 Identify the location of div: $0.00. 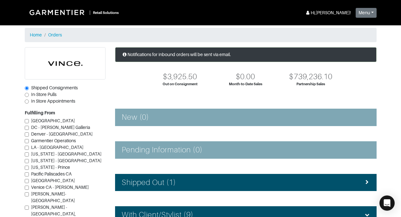
(245, 77).